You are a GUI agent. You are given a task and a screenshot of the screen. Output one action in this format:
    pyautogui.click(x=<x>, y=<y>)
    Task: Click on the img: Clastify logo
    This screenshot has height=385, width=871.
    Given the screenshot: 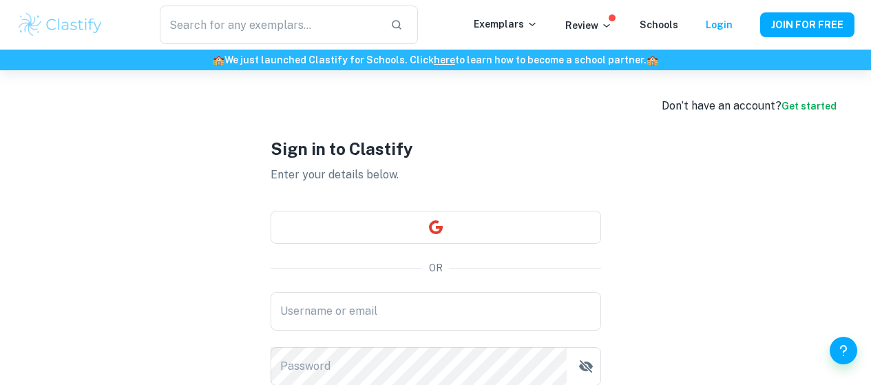 What is the action you would take?
    pyautogui.click(x=60, y=25)
    